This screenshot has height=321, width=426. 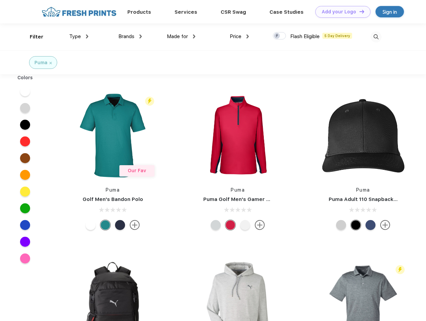 I want to click on img: DT, so click(x=361, y=11).